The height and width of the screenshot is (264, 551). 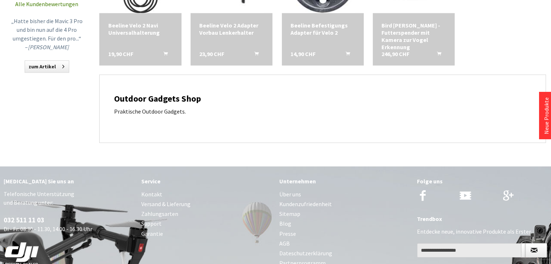 I want to click on a: Beeline Velo 2 Navi Universalhalterung 19,90 CHF In den Warenkorb, so click(x=140, y=29).